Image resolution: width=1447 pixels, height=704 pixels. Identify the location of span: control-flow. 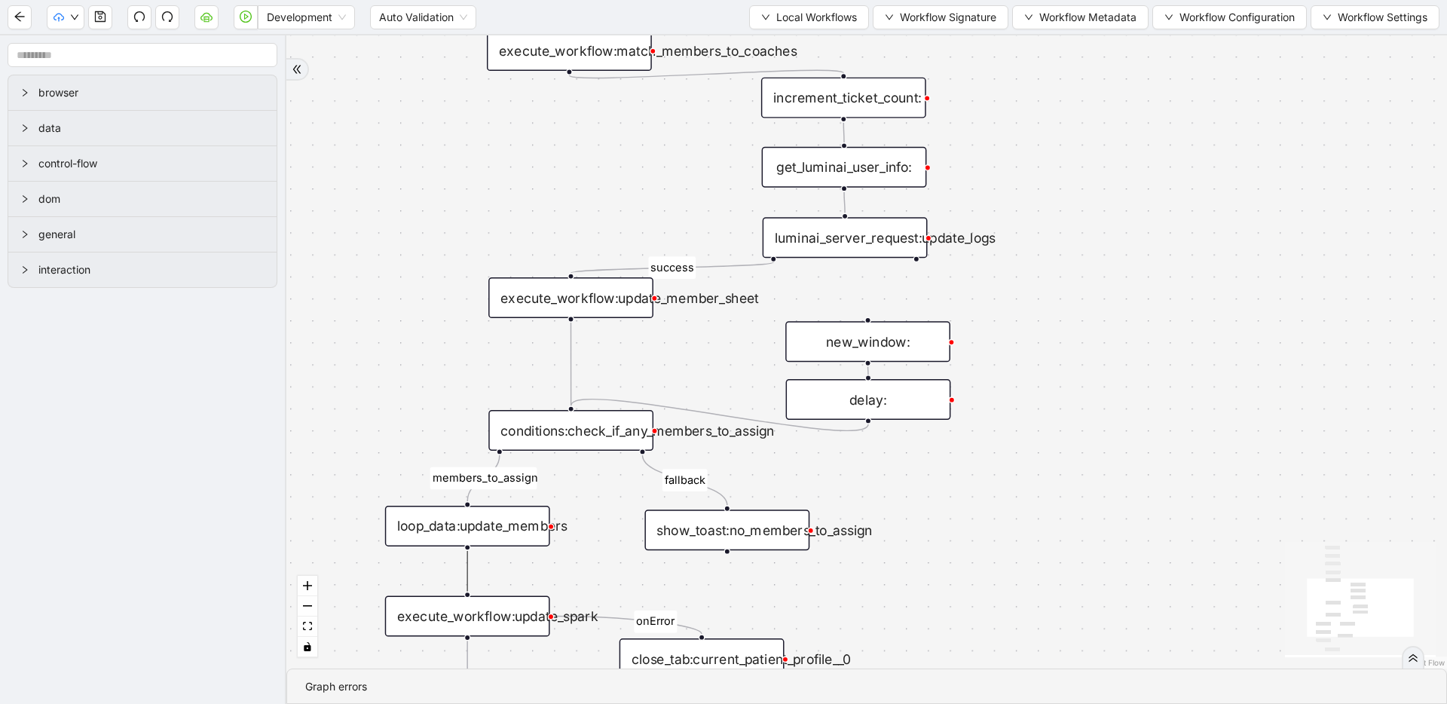
(151, 164).